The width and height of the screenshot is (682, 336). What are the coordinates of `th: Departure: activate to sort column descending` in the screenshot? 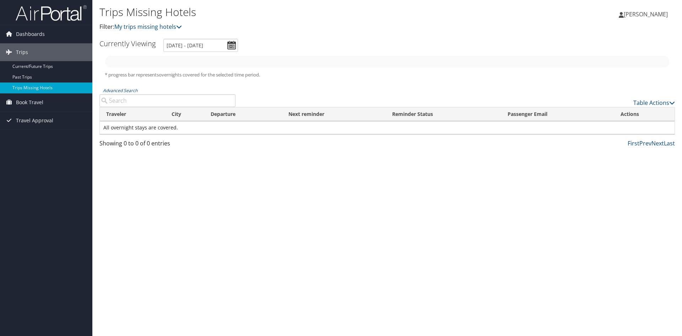 It's located at (243, 114).